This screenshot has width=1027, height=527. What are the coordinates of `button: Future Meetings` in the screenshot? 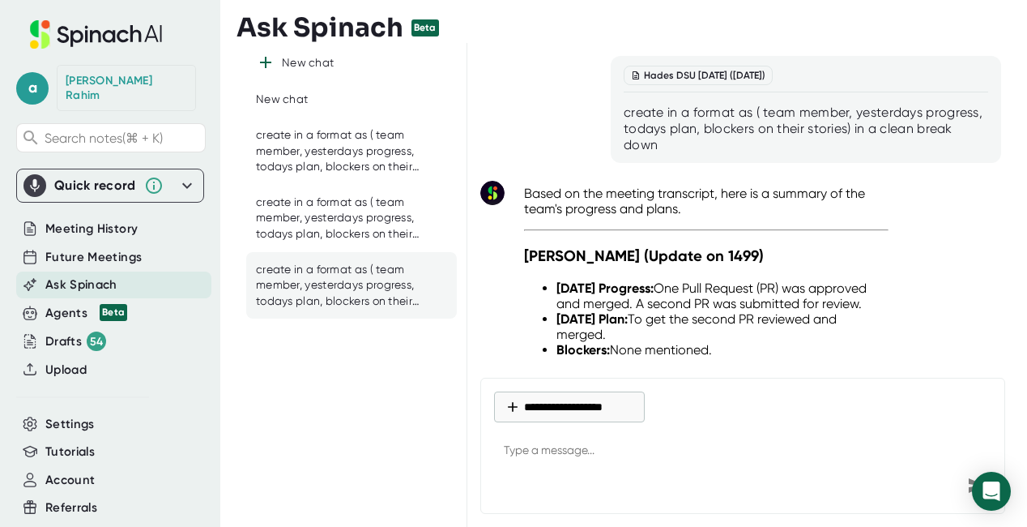 It's located at (93, 257).